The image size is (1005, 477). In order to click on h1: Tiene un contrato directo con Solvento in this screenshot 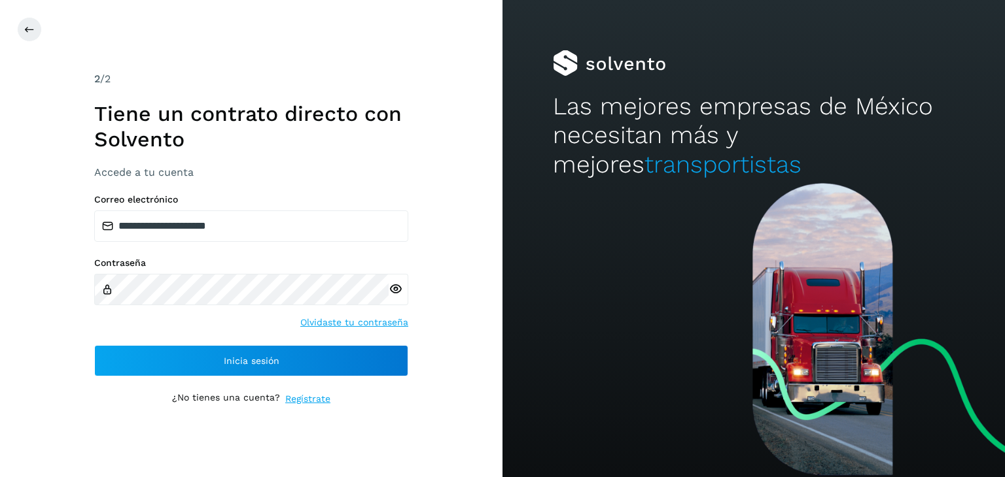, I will do `click(251, 126)`.